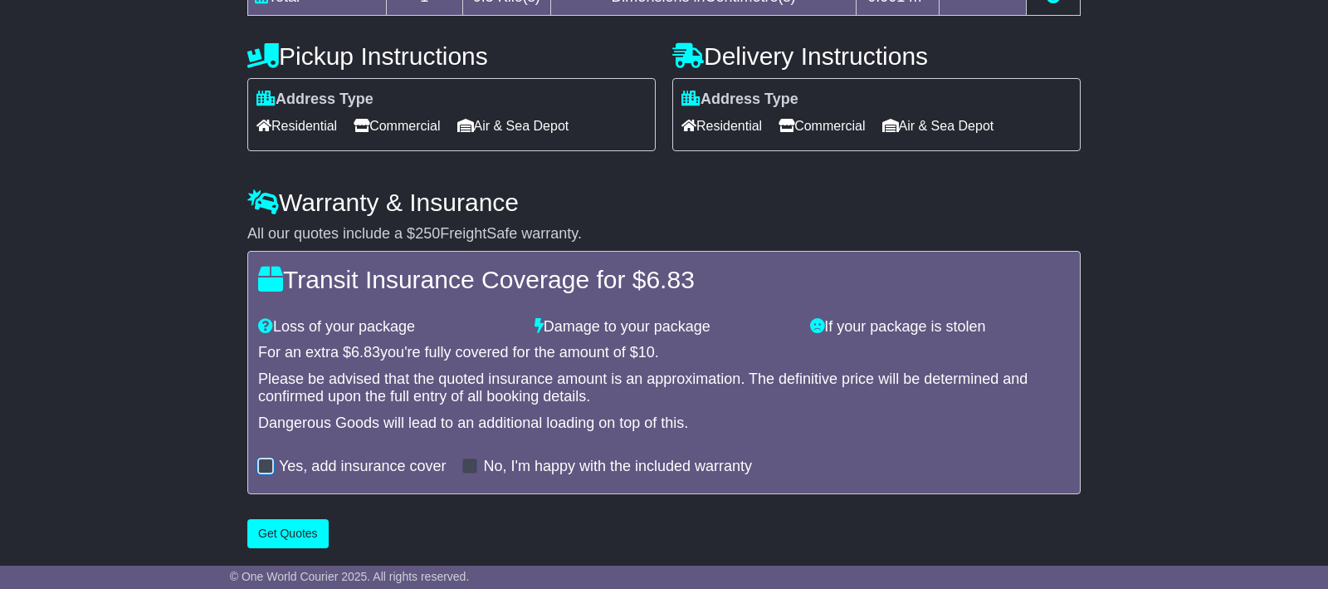 Image resolution: width=1328 pixels, height=589 pixels. What do you see at coordinates (664, 234) in the screenshot?
I see `div: All our quotes include a $ FreightSafe warranty.` at bounding box center [664, 234].